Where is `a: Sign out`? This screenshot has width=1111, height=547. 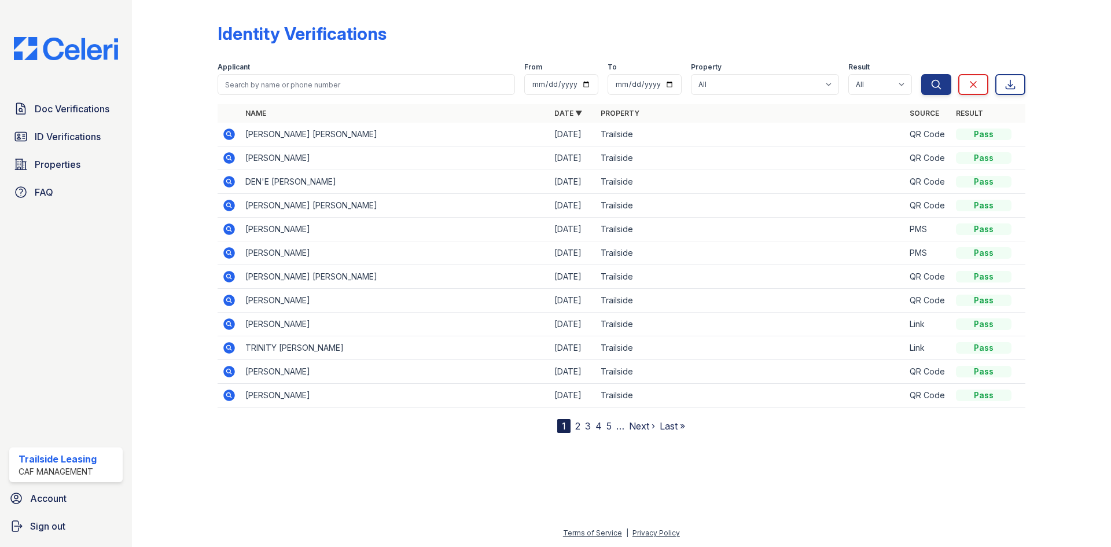
a: Sign out is located at coordinates (66, 526).